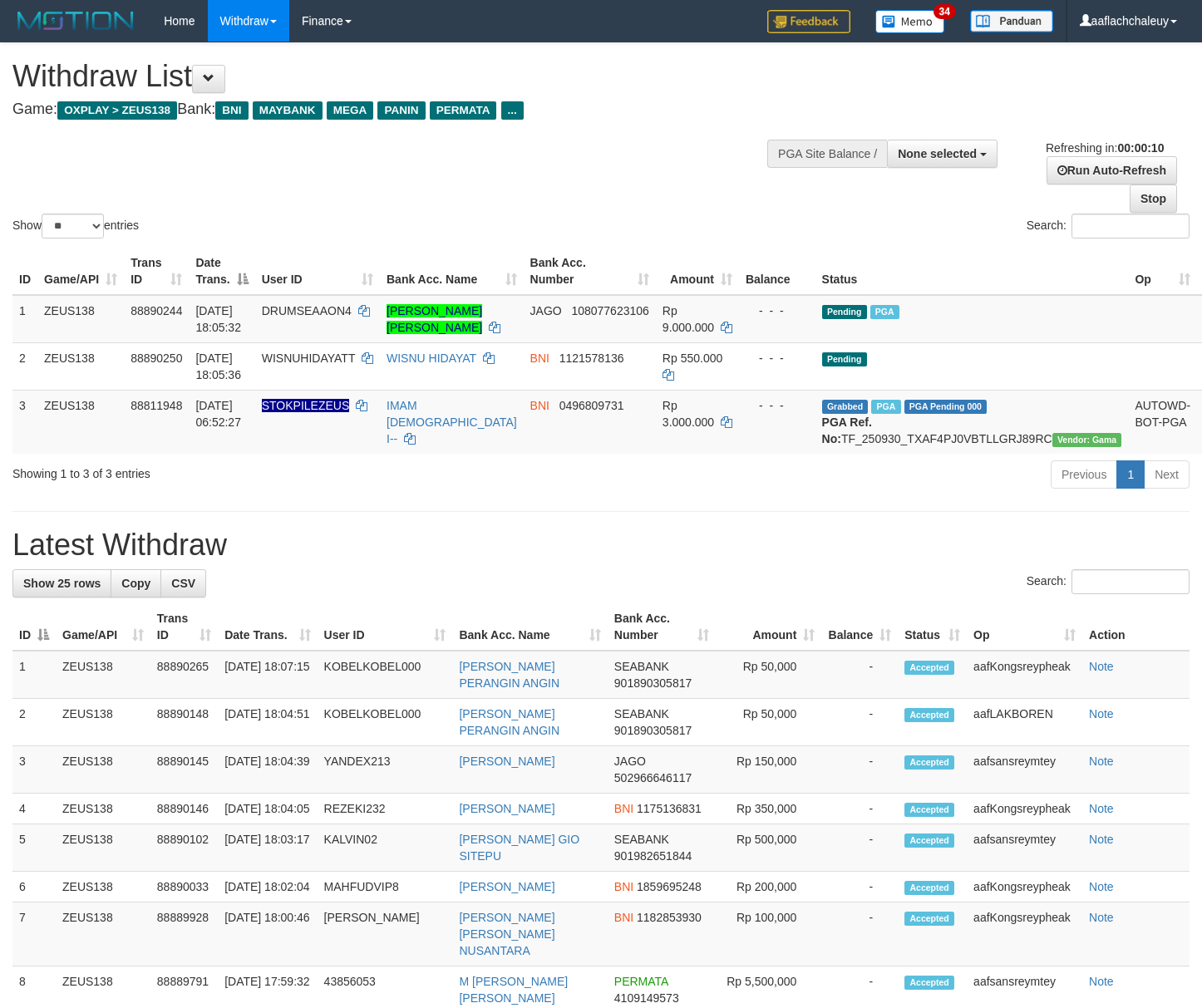 The width and height of the screenshot is (1202, 1008). What do you see at coordinates (117, 111) in the screenshot?
I see `span: OXPLAY > ZEUS138` at bounding box center [117, 111].